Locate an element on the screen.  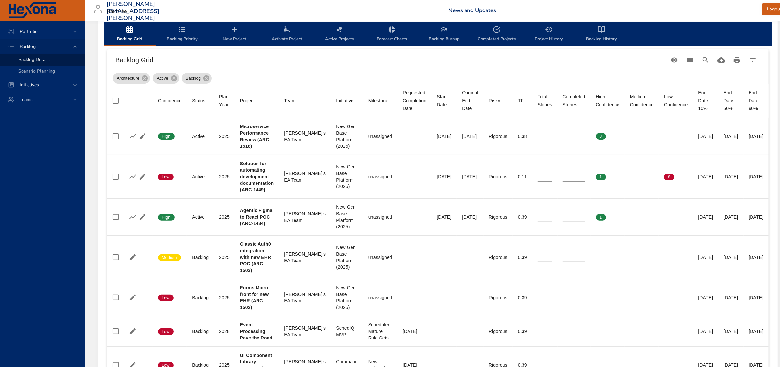
button: Filter Table is located at coordinates (753, 60).